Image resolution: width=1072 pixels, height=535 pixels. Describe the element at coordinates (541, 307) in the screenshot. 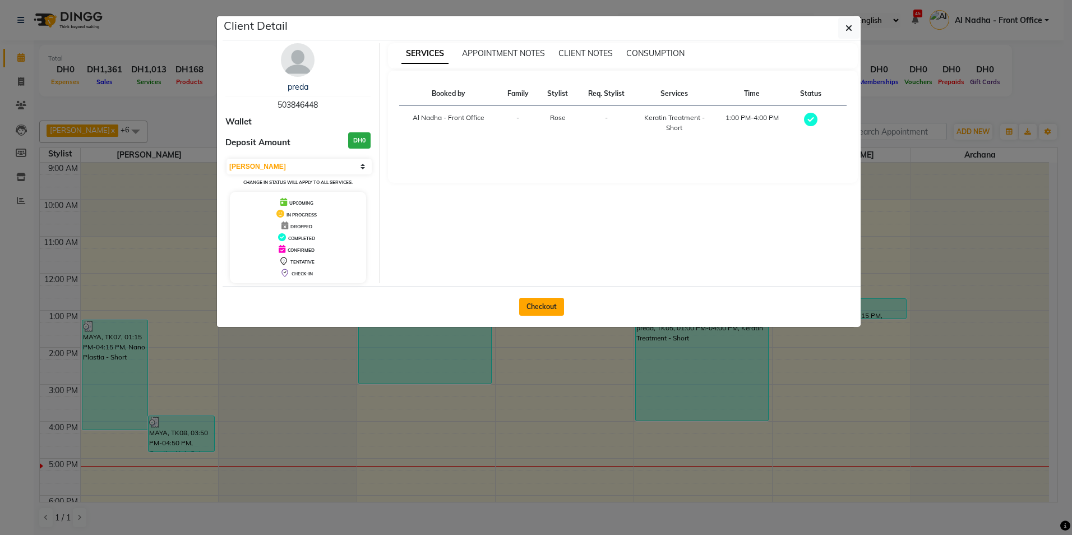

I see `button: Checkout` at that location.